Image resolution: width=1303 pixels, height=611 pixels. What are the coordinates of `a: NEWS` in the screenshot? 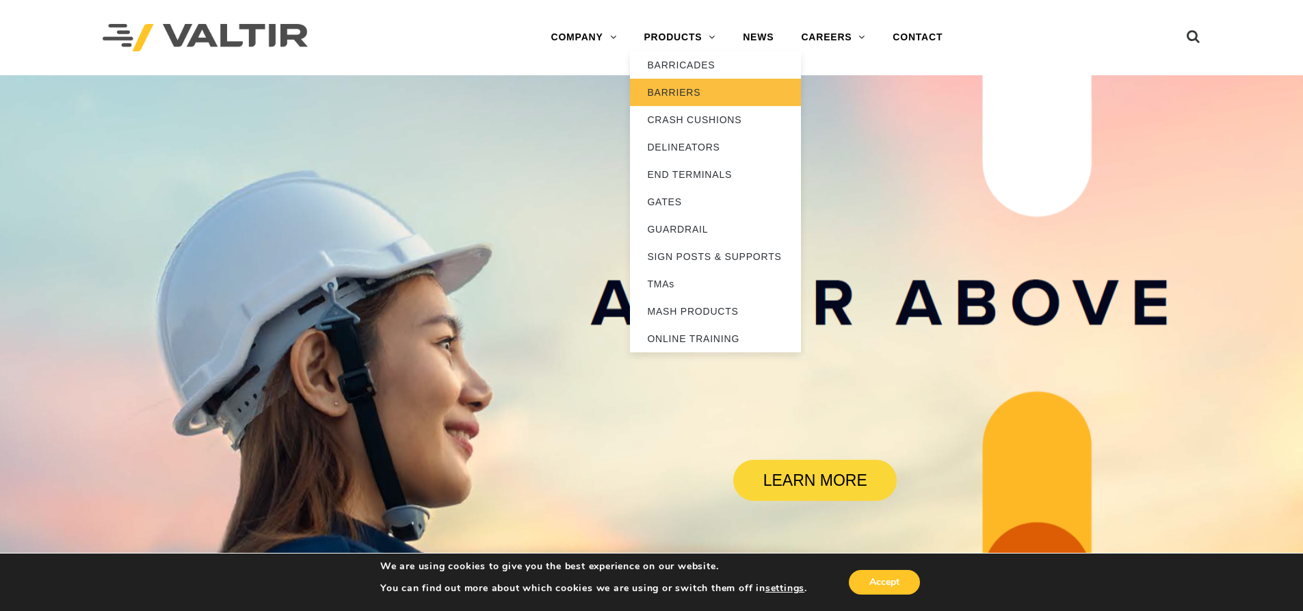 It's located at (758, 38).